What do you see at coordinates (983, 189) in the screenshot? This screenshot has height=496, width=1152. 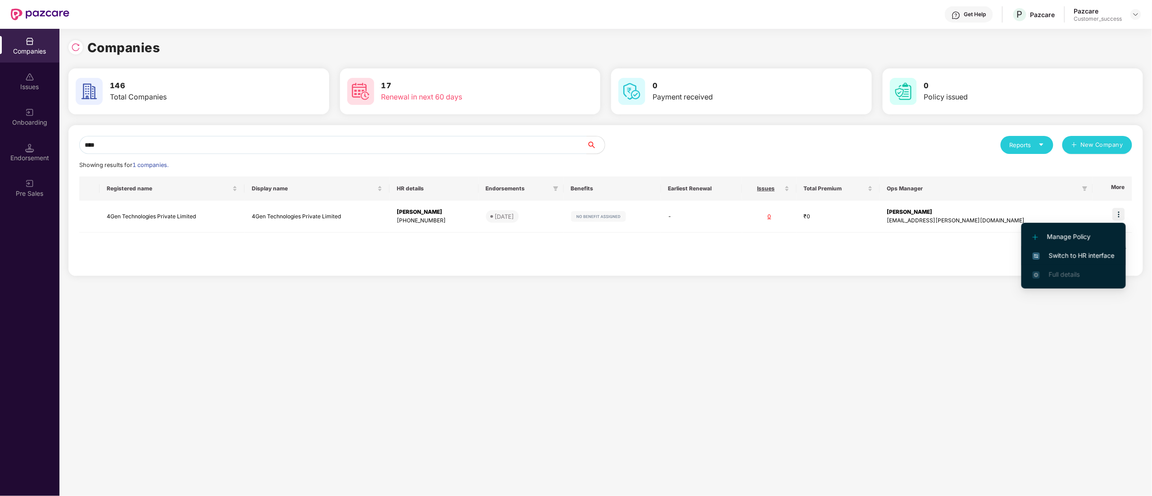 I see `span: Ops Manager` at bounding box center [983, 189].